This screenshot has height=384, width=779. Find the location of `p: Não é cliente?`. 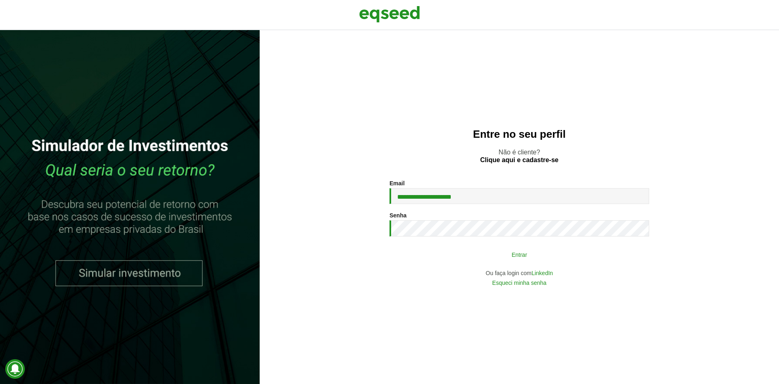

p: Não é cliente? is located at coordinates (520, 156).